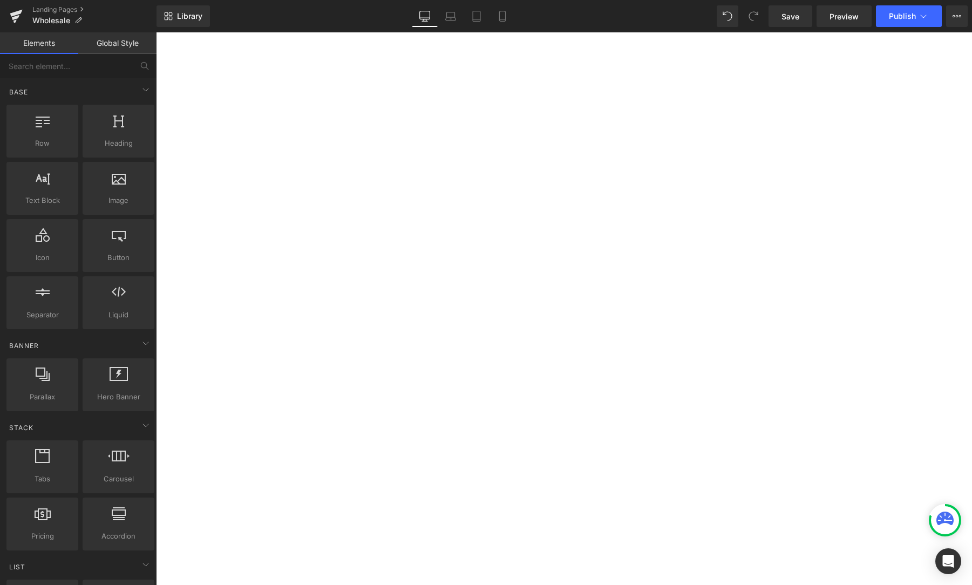 Image resolution: width=972 pixels, height=585 pixels. Describe the element at coordinates (21, 428) in the screenshot. I see `span: Stack` at that location.